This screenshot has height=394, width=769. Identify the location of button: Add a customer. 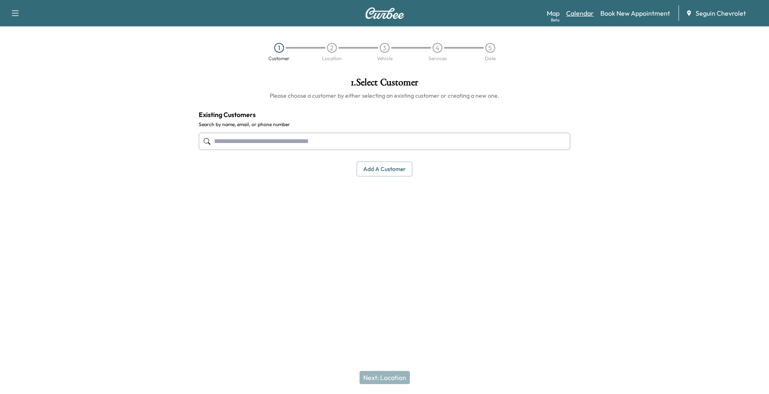
(384, 169).